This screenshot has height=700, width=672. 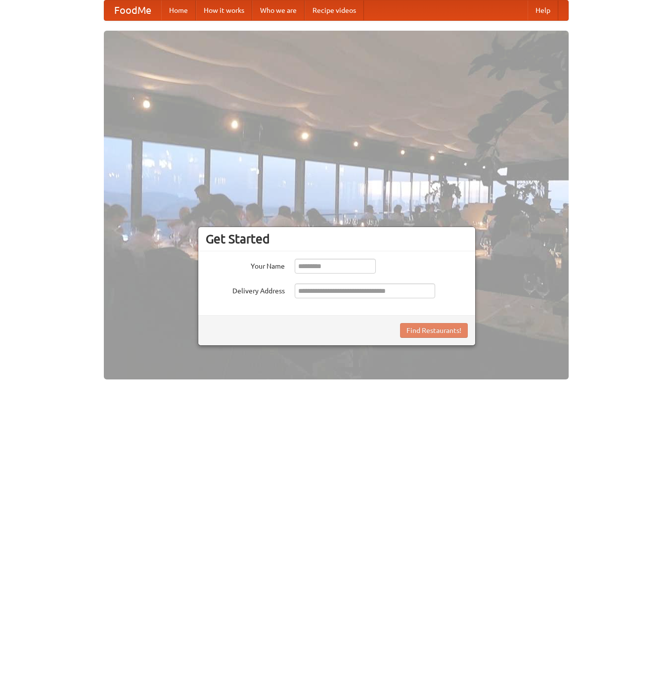 What do you see at coordinates (245, 289) in the screenshot?
I see `label: Delivery Address` at bounding box center [245, 289].